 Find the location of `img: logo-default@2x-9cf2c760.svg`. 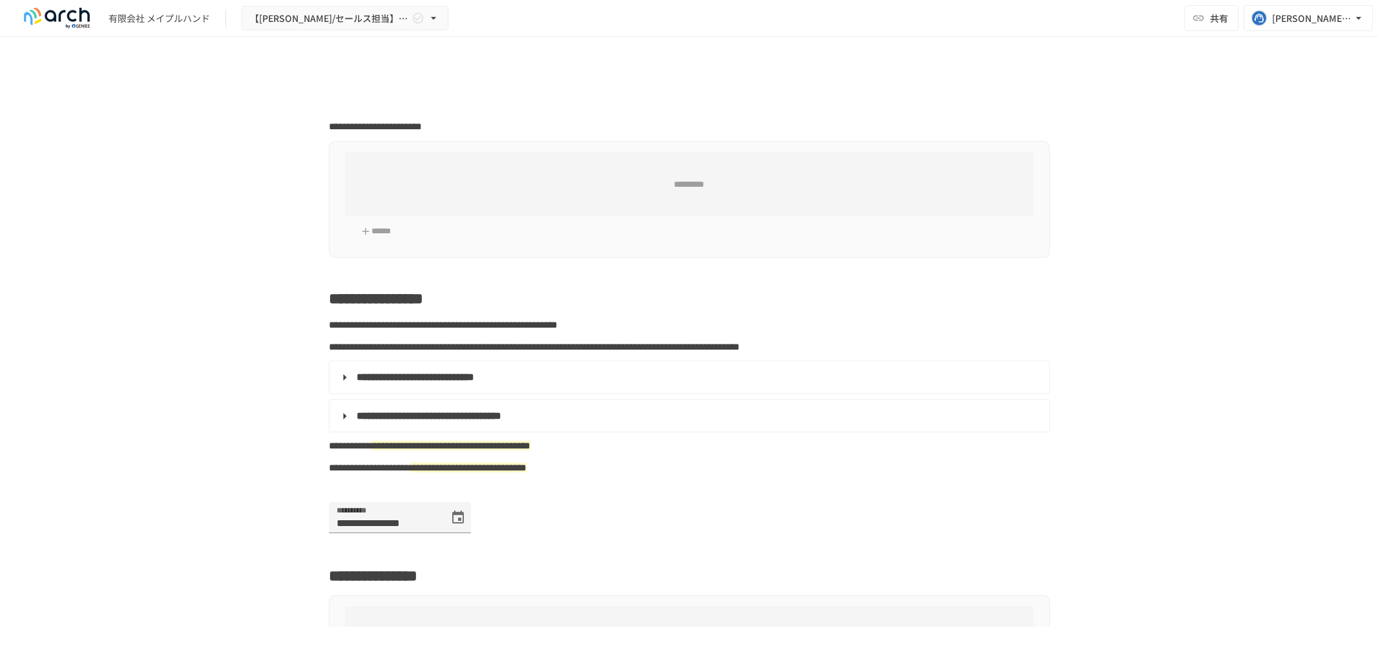

img: logo-default@2x-9cf2c760.svg is located at coordinates (57, 18).